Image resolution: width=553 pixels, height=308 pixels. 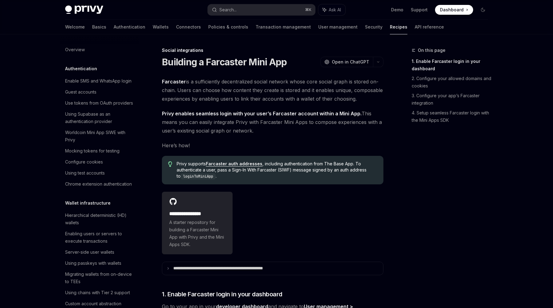 What do you see at coordinates (451, 10) in the screenshot?
I see `span: Dashboard` at bounding box center [451, 10].